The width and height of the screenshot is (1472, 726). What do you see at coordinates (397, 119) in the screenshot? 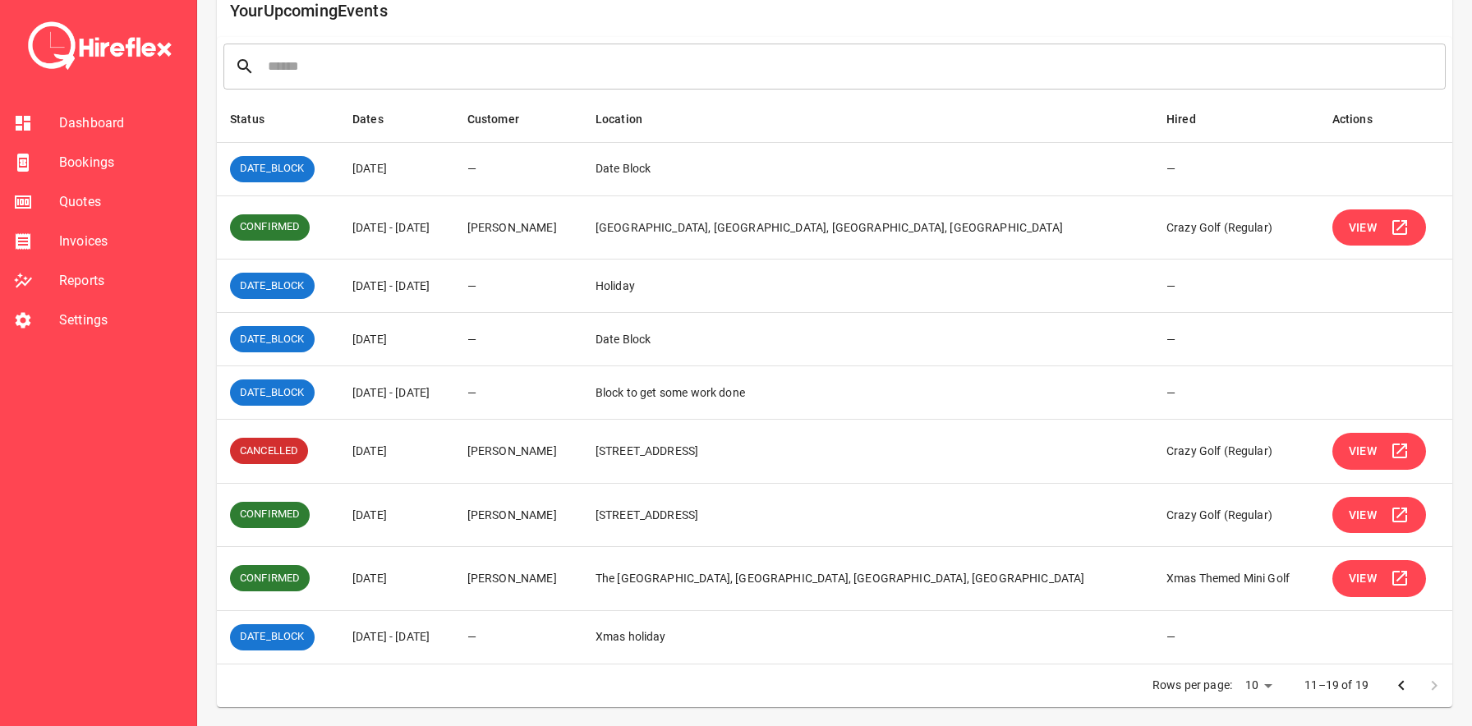
I see `th: Dates` at bounding box center [397, 119].